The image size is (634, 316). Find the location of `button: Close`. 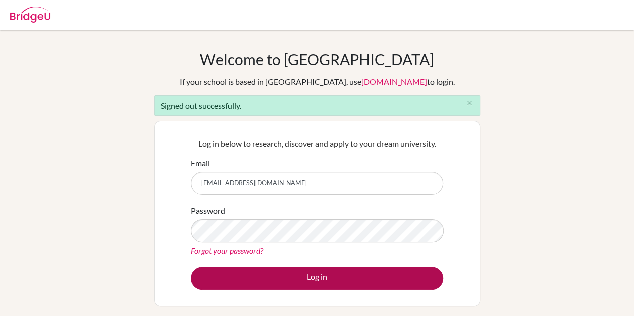

button: Close is located at coordinates (470, 103).